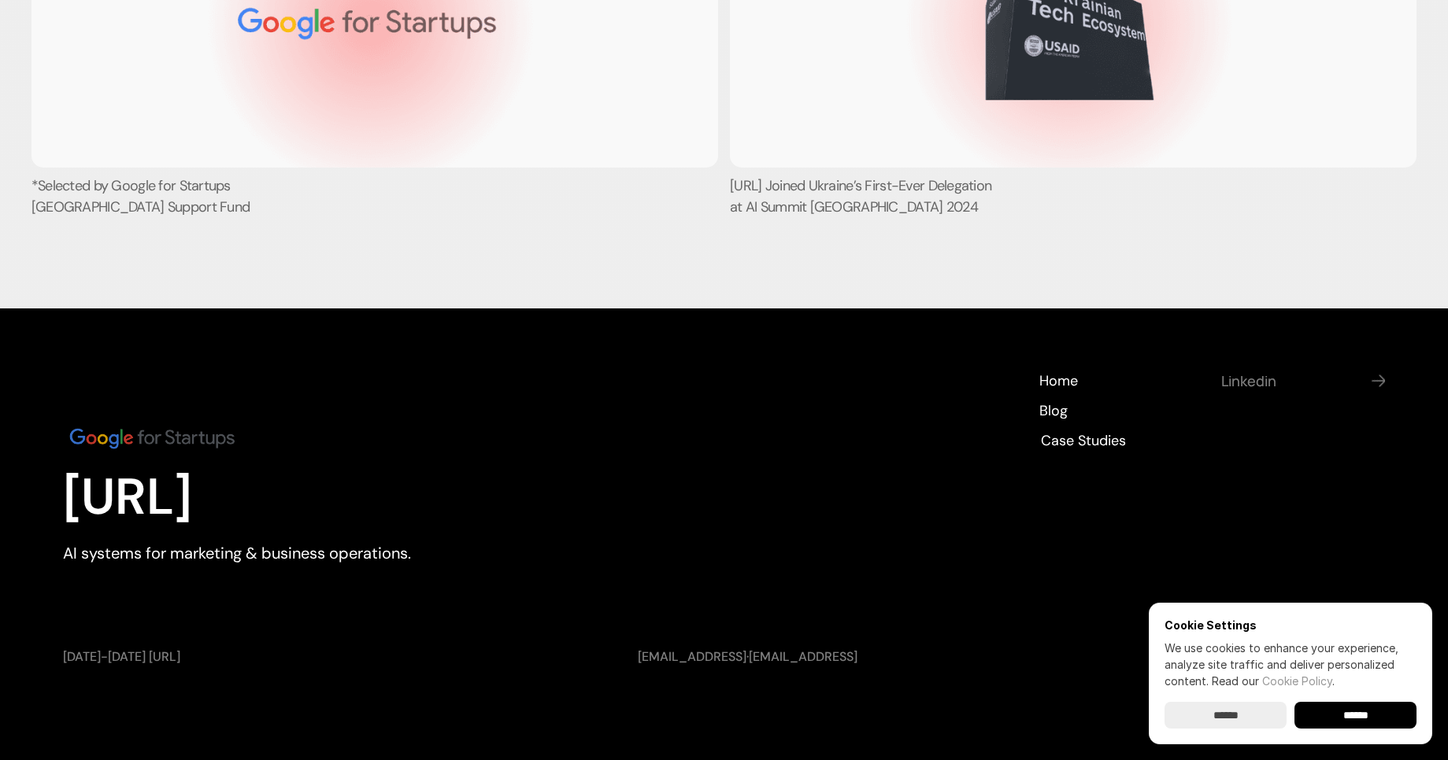  I want to click on p: We use cookies to enhance your experience, analyze site traffic and deliver personalized content., so click(1290, 664).